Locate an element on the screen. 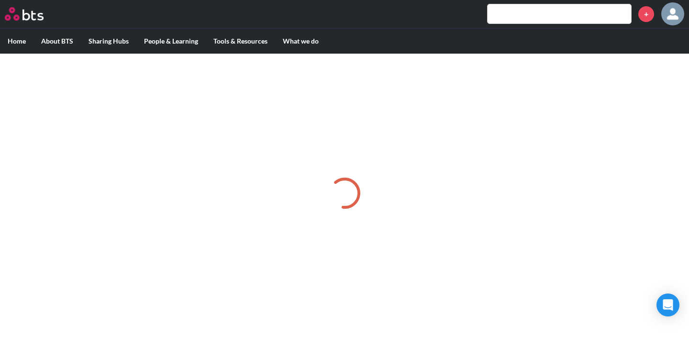 The image size is (689, 350). label: Sharing Hubs is located at coordinates (109, 41).